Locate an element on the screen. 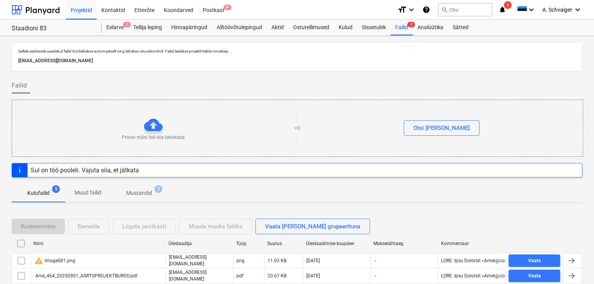  div: Tüüp is located at coordinates (249, 243).